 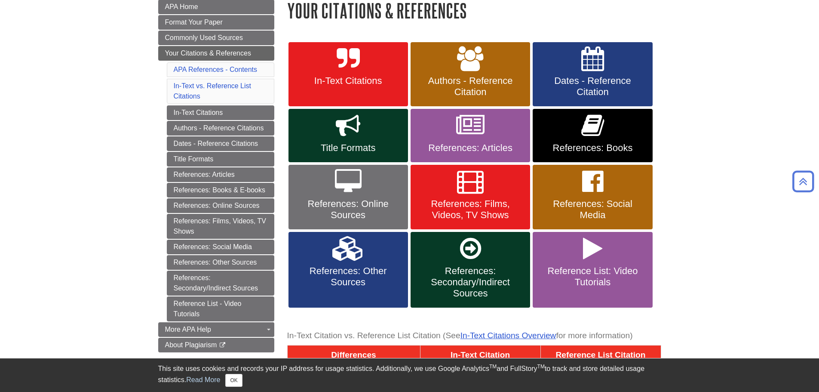 What do you see at coordinates (222, 345) in the screenshot?
I see `i: This link opens in a new window` at bounding box center [222, 345].